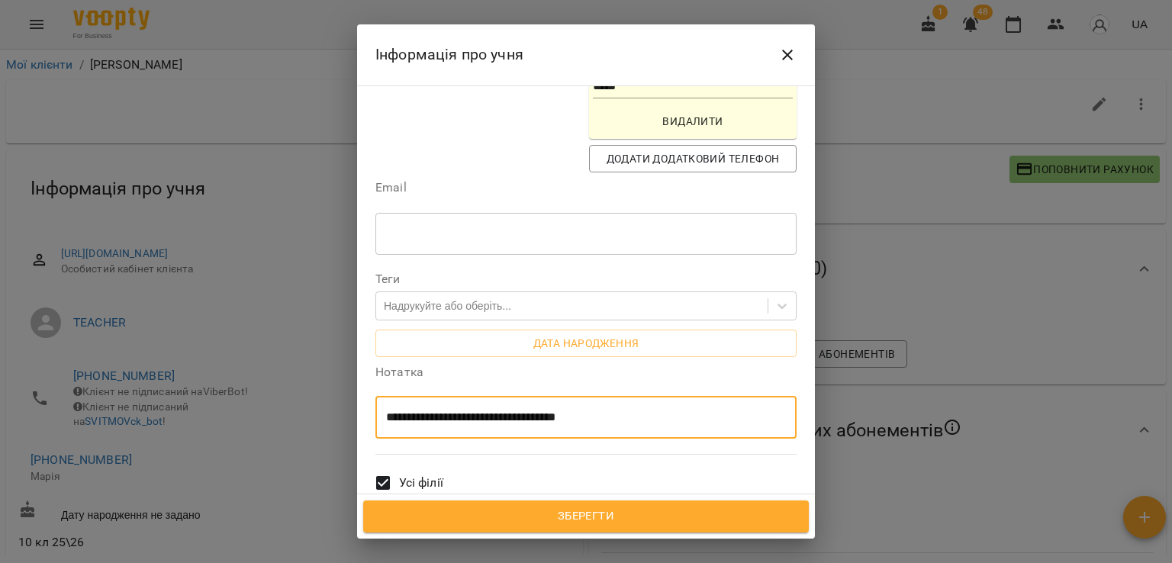  Describe the element at coordinates (693, 159) in the screenshot. I see `button: Додати додатковий телефон` at that location.